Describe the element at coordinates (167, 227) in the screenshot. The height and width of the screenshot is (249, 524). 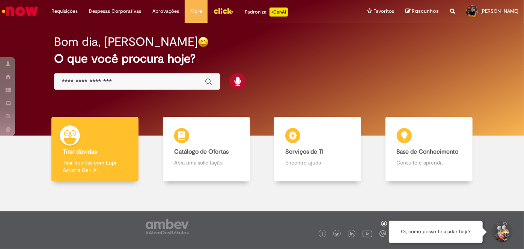
I see `img: logo_footer_ambev_rotulo_gray.png` at that location.